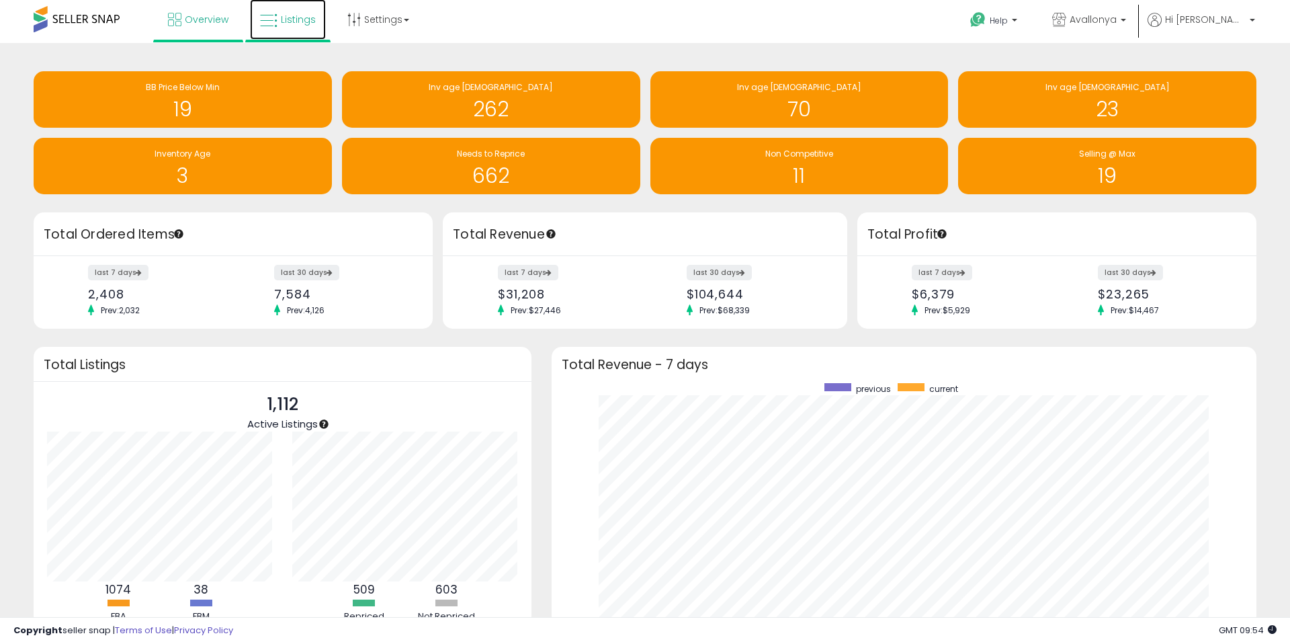 The height and width of the screenshot is (644, 1290). What do you see at coordinates (800, 109) in the screenshot?
I see `h1: 70` at bounding box center [800, 109].